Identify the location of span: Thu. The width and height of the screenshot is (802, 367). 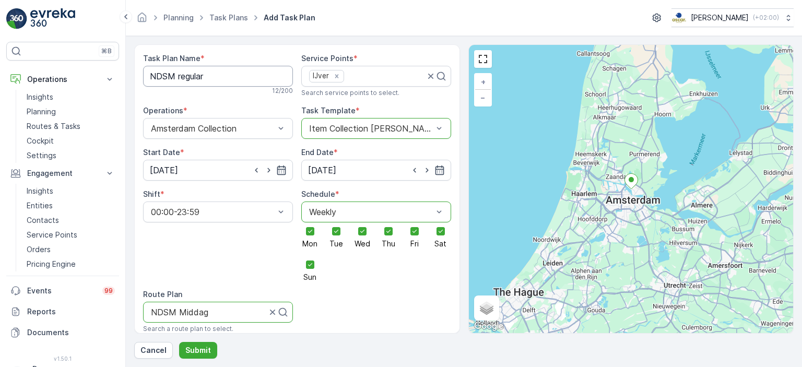
(389, 244).